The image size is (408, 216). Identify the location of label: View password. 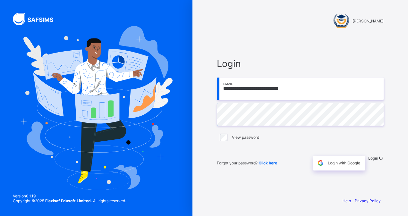
(246, 137).